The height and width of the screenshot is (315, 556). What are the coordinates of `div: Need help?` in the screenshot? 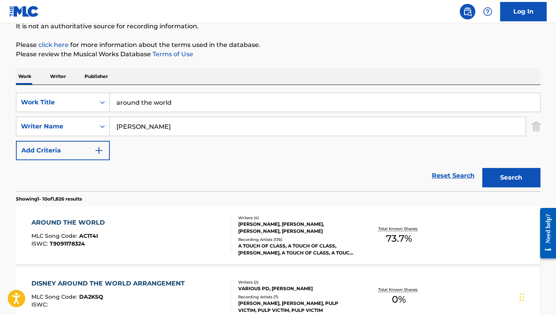 It's located at (14, 26).